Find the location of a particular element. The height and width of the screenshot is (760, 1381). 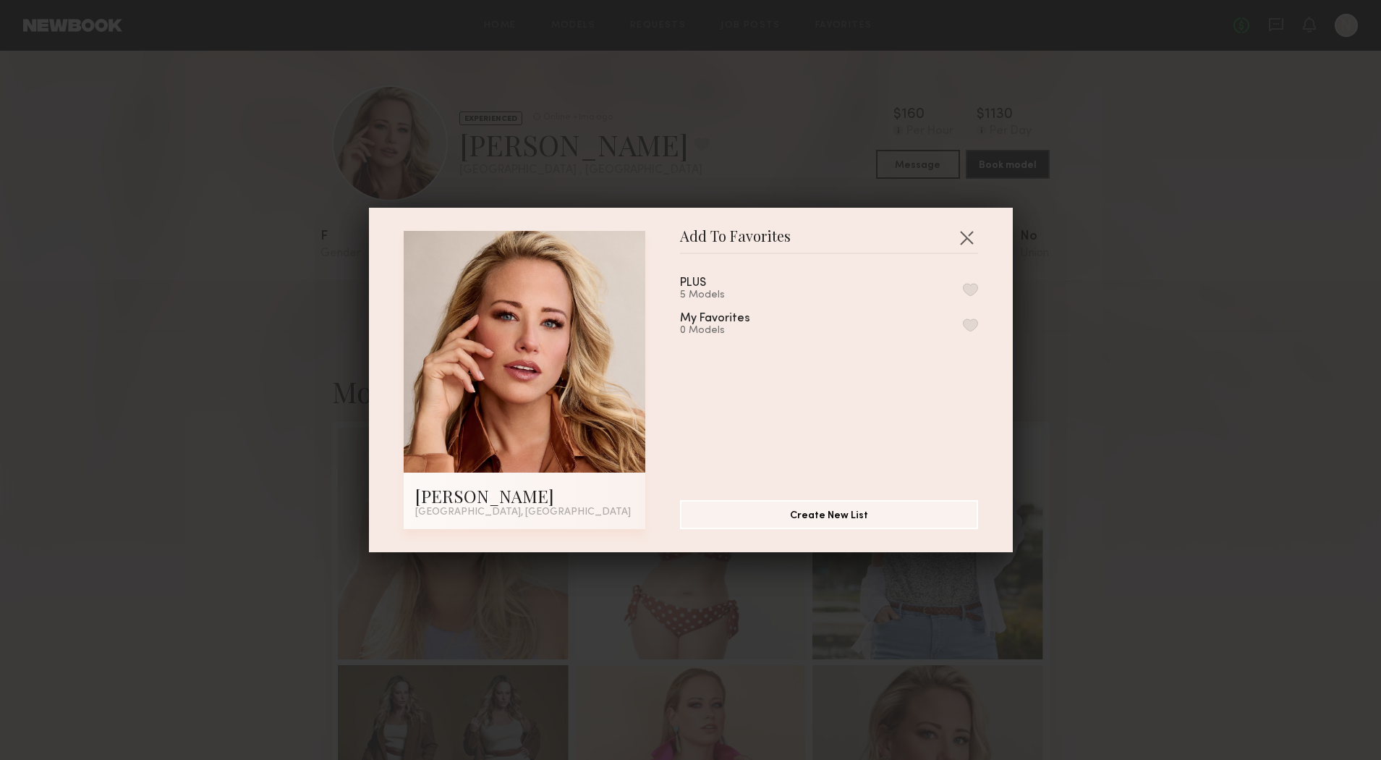

span: Add To Favorites is located at coordinates (735, 242).